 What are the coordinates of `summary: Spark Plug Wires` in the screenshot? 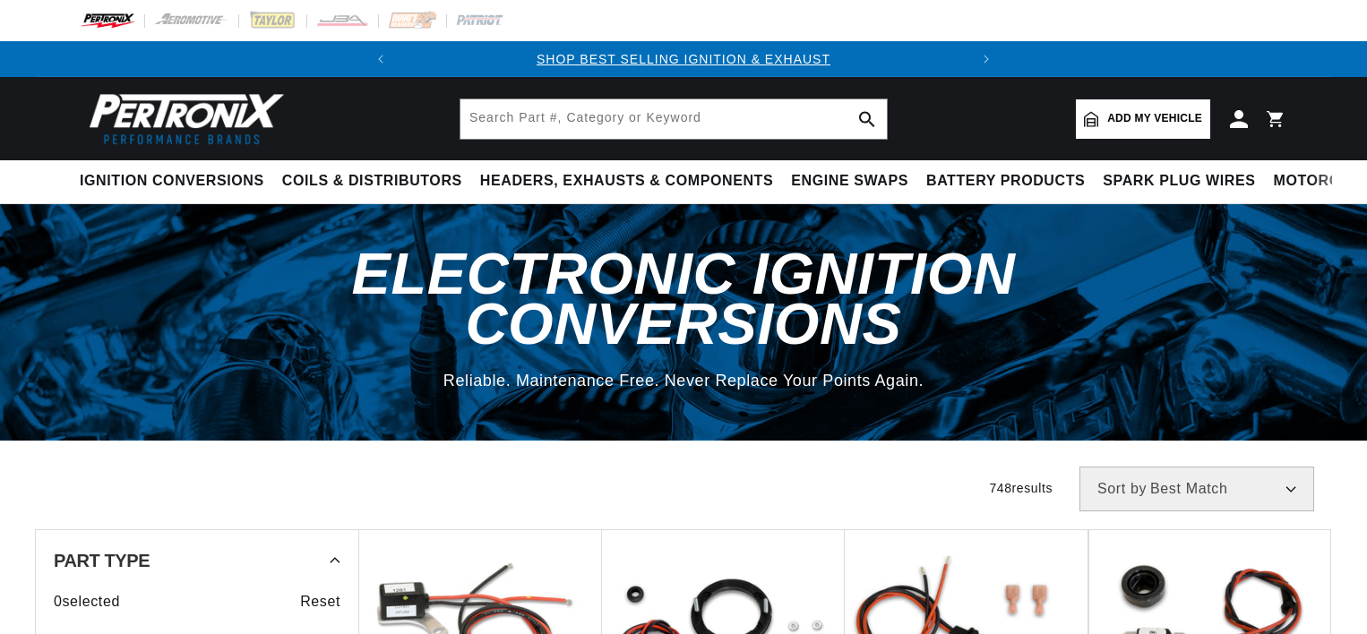 It's located at (1179, 181).